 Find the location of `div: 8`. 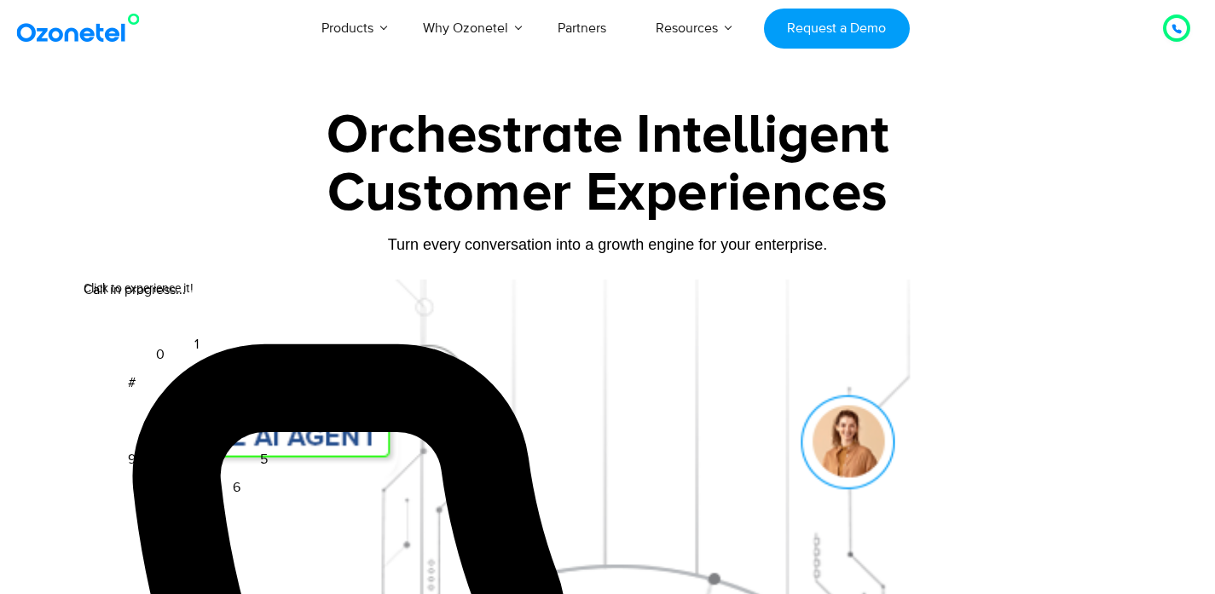

div: 8 is located at coordinates (159, 488).